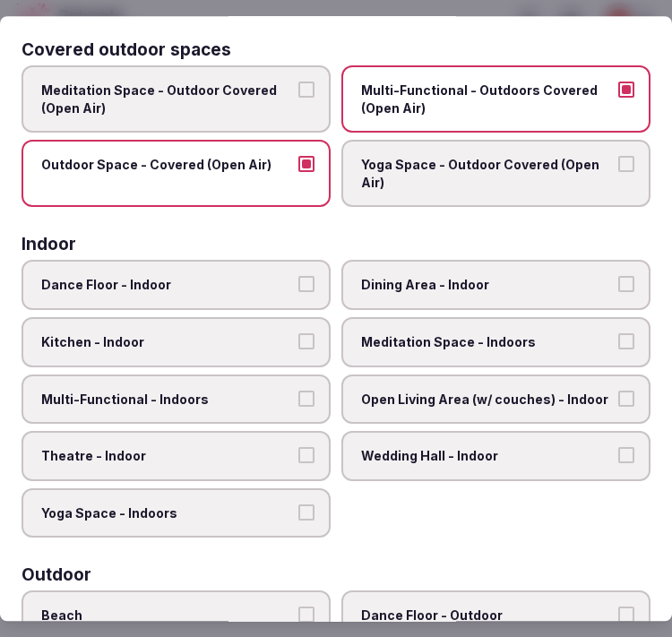 The image size is (672, 637). Describe the element at coordinates (627, 90) in the screenshot. I see `button: Multi-Functional - Outdoors Covered (Open Air)` at that location.